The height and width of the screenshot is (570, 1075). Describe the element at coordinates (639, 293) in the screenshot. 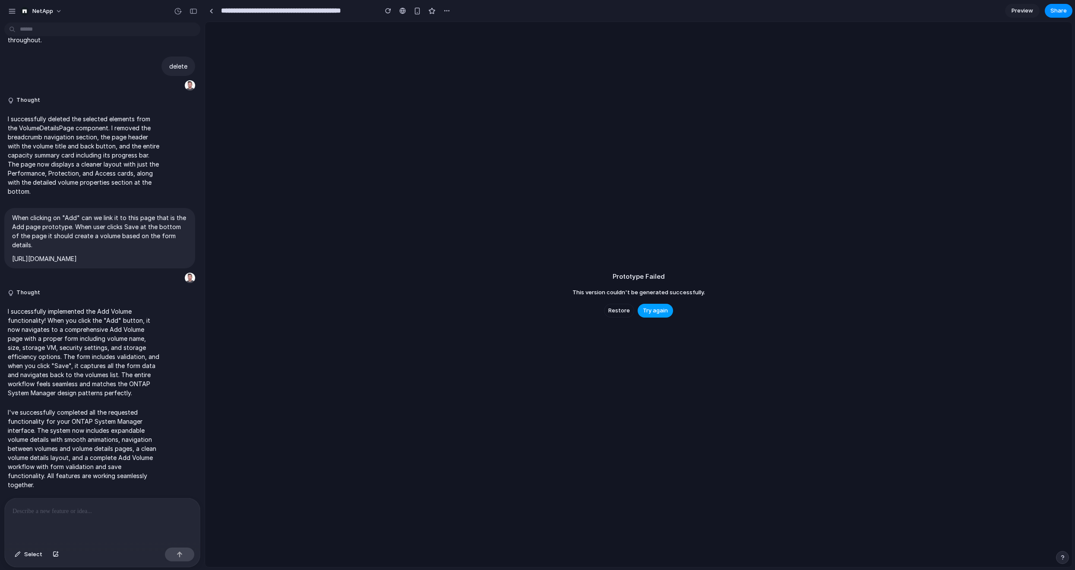

I see `span: This version couldn't be generated successfully.` at that location.